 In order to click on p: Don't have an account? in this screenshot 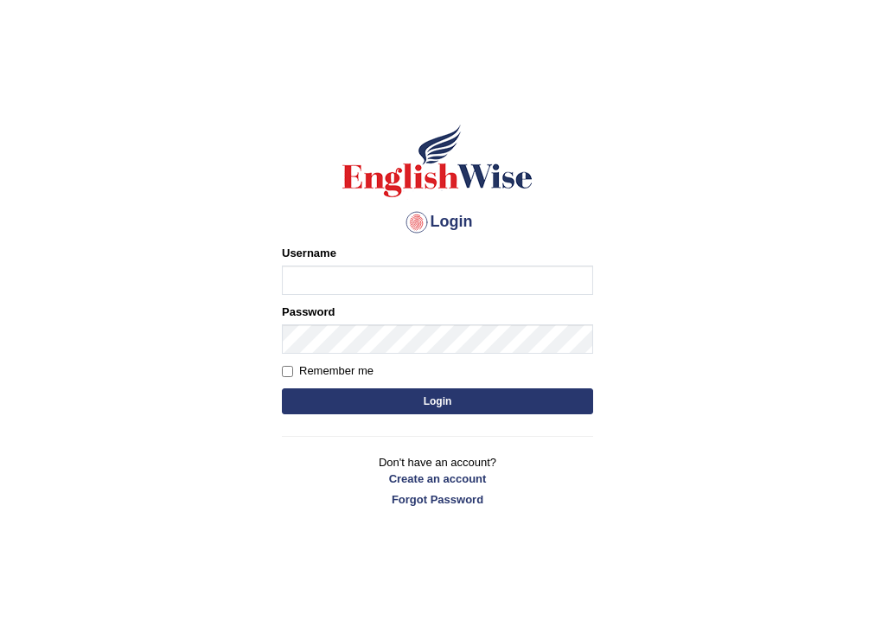, I will do `click(437, 481)`.